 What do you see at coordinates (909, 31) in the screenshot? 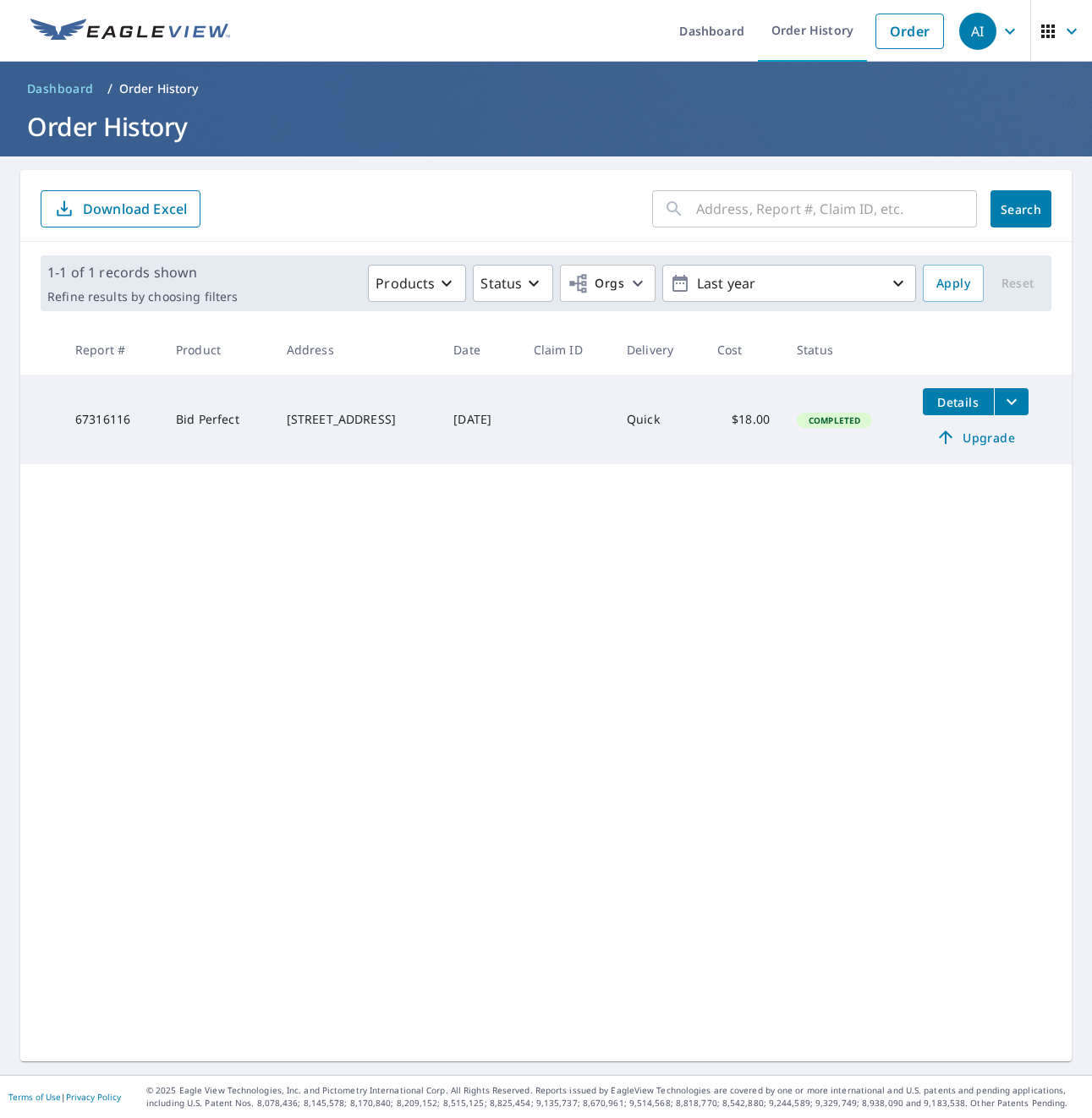
I see `a: Order` at bounding box center [909, 31].